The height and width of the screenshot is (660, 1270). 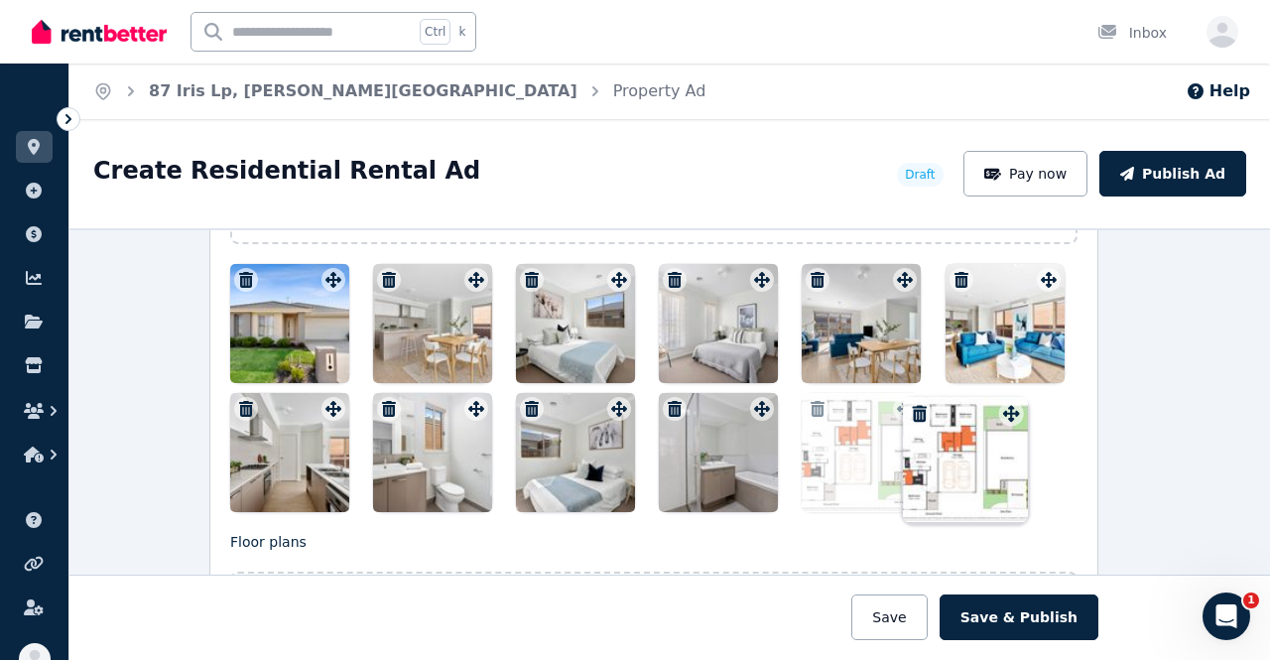 What do you see at coordinates (1173, 174) in the screenshot?
I see `button: Publish Ad` at bounding box center [1173, 174].